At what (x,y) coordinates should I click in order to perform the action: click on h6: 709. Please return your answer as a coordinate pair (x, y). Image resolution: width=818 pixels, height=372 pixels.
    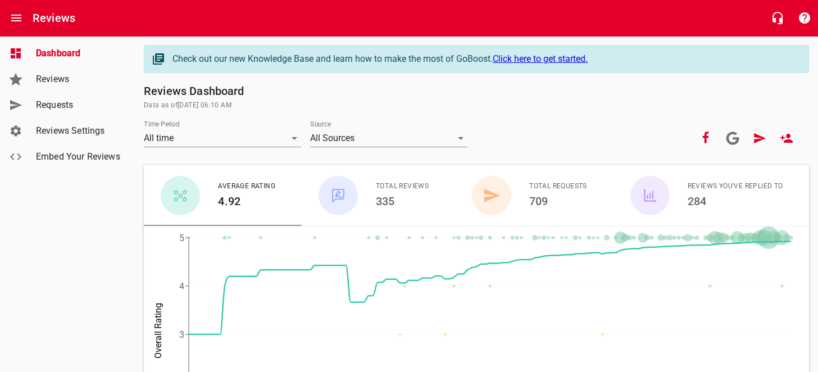
    Looking at the image, I should click on (558, 201).